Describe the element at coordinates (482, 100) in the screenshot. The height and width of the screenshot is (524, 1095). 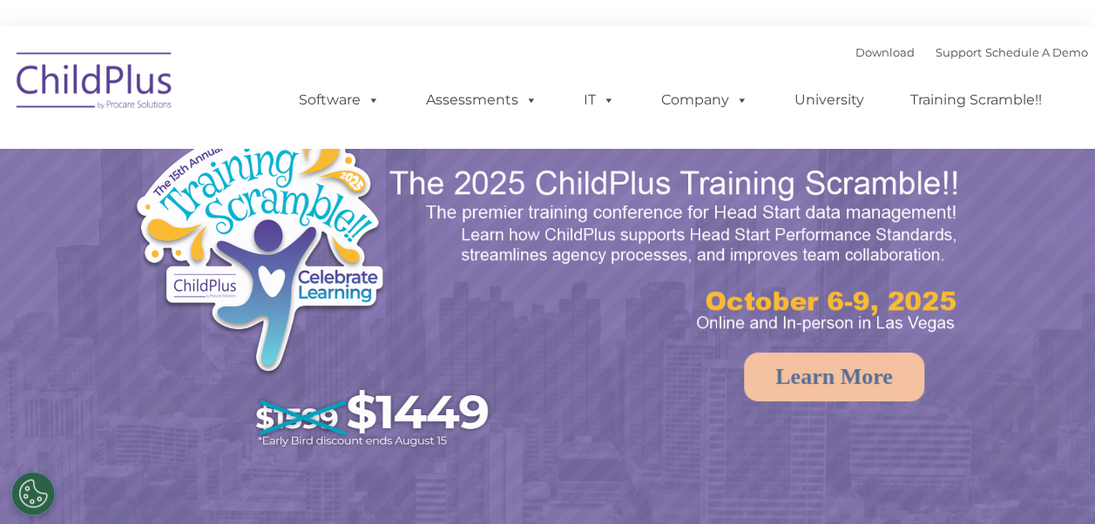
I see `a: Assessments` at that location.